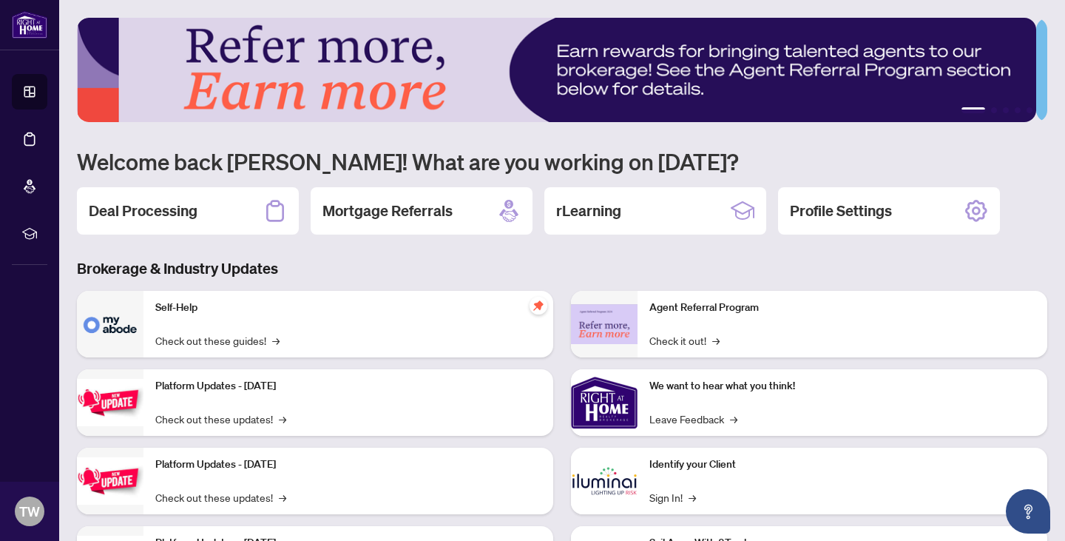 This screenshot has width=1065, height=541. What do you see at coordinates (538, 305) in the screenshot?
I see `span: pushpin` at bounding box center [538, 305].